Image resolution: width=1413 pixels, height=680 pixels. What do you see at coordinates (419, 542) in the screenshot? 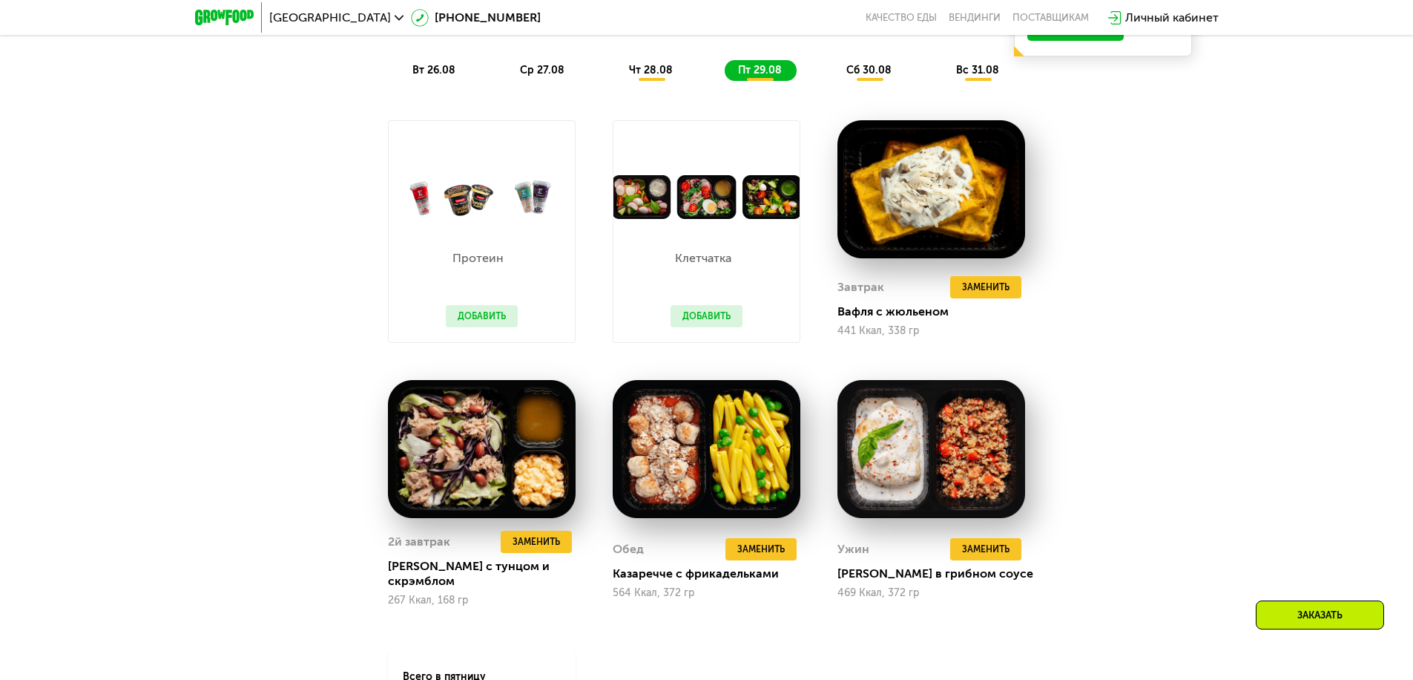
I see `div: 2й завтрак` at bounding box center [419, 542].